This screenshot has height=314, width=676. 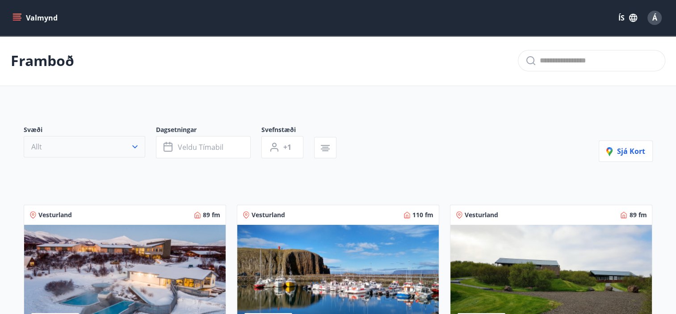 I want to click on span: Dagsetningar, so click(x=209, y=131).